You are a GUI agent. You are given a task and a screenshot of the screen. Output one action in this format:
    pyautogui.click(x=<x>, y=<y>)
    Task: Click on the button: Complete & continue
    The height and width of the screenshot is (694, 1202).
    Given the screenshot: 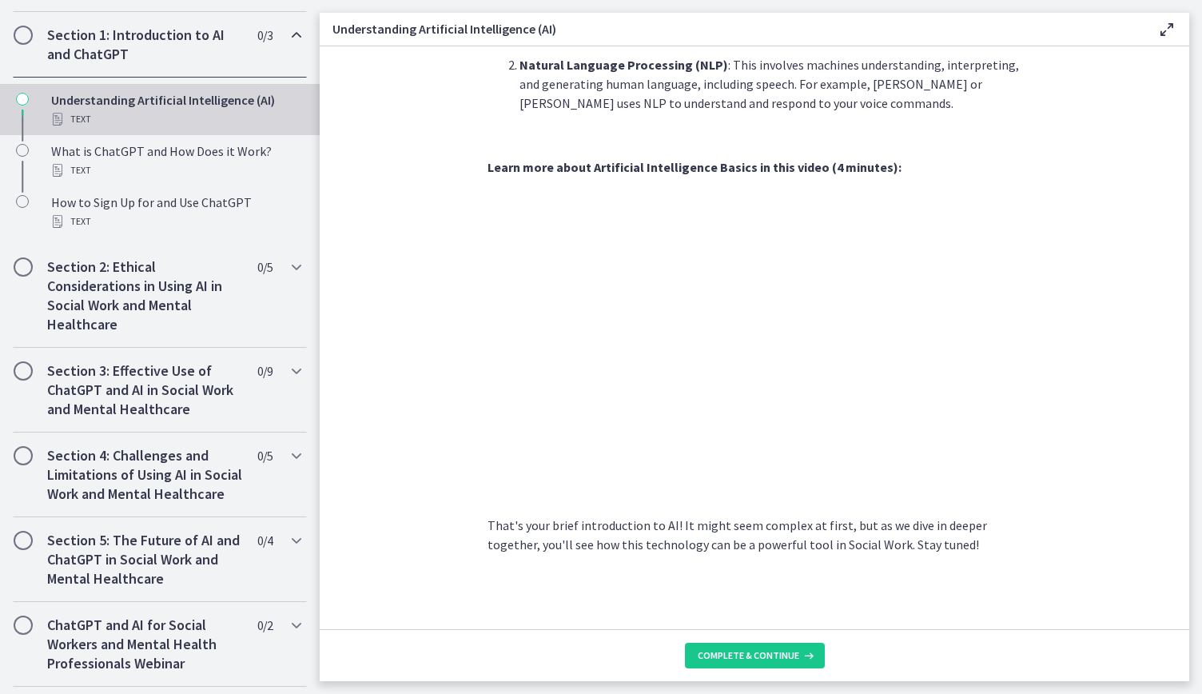 What is the action you would take?
    pyautogui.click(x=754, y=655)
    